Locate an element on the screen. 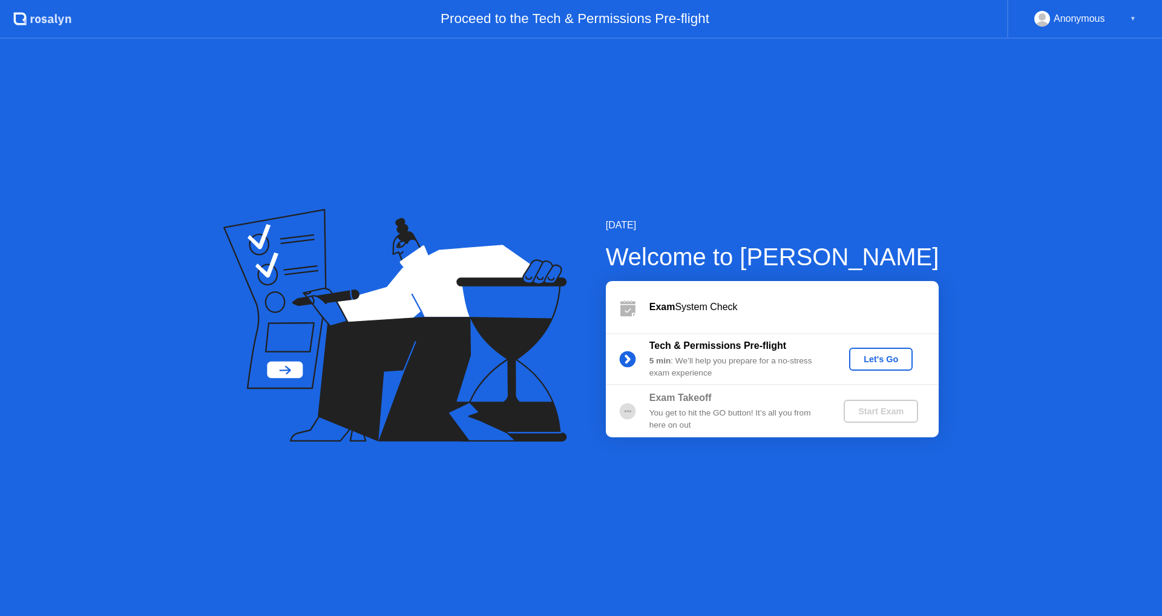  b: Tech & Permissions Pre-flight is located at coordinates (718, 345).